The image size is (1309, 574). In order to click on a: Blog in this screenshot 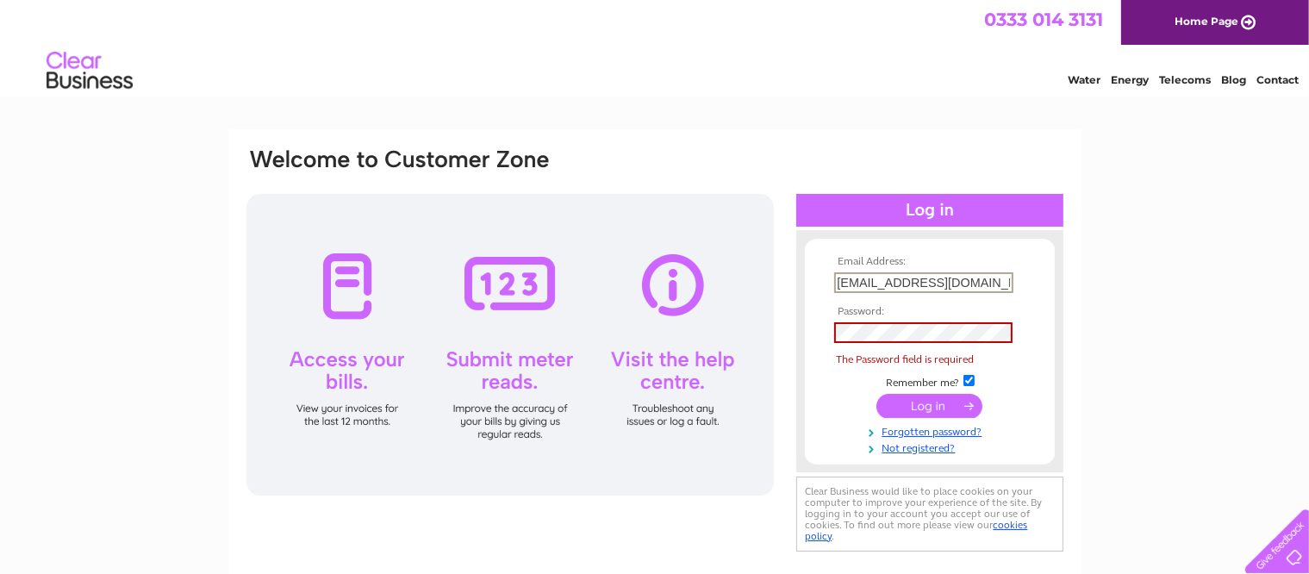, I will do `click(1233, 79)`.